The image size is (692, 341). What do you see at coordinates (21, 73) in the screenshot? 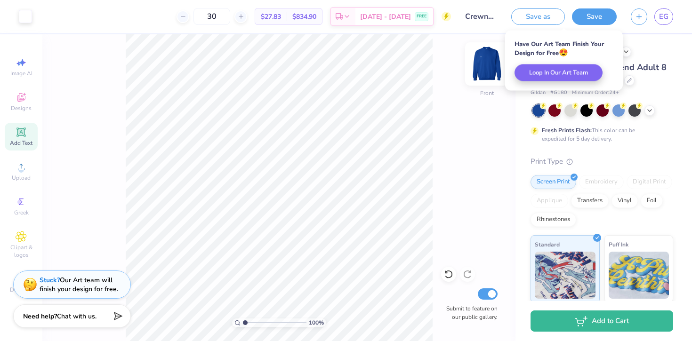
I see `span: Image AI` at bounding box center [21, 73].